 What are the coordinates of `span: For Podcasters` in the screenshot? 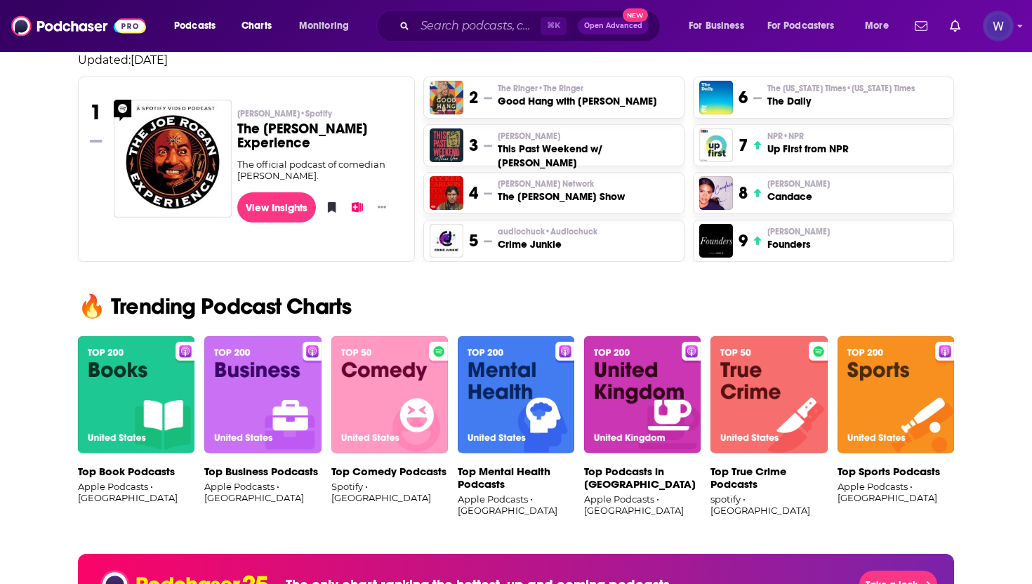 It's located at (801, 26).